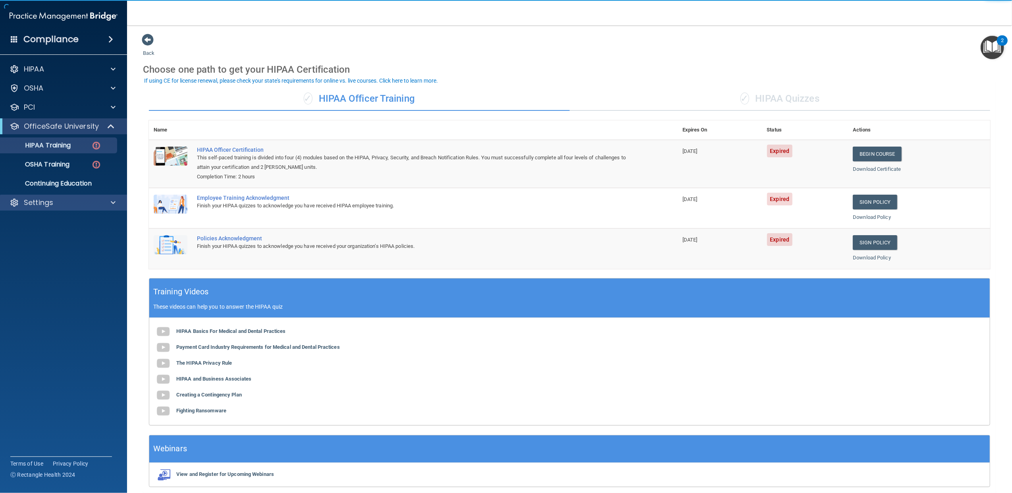  Describe the element at coordinates (59, 183) in the screenshot. I see `p: Continuing Education` at that location.